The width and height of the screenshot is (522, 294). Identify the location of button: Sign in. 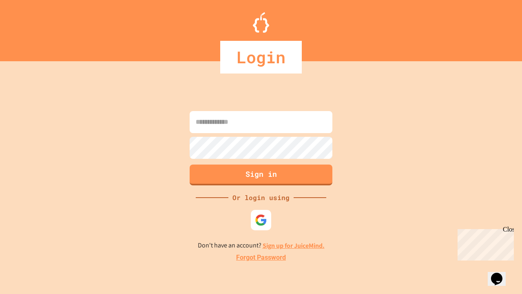
(261, 175).